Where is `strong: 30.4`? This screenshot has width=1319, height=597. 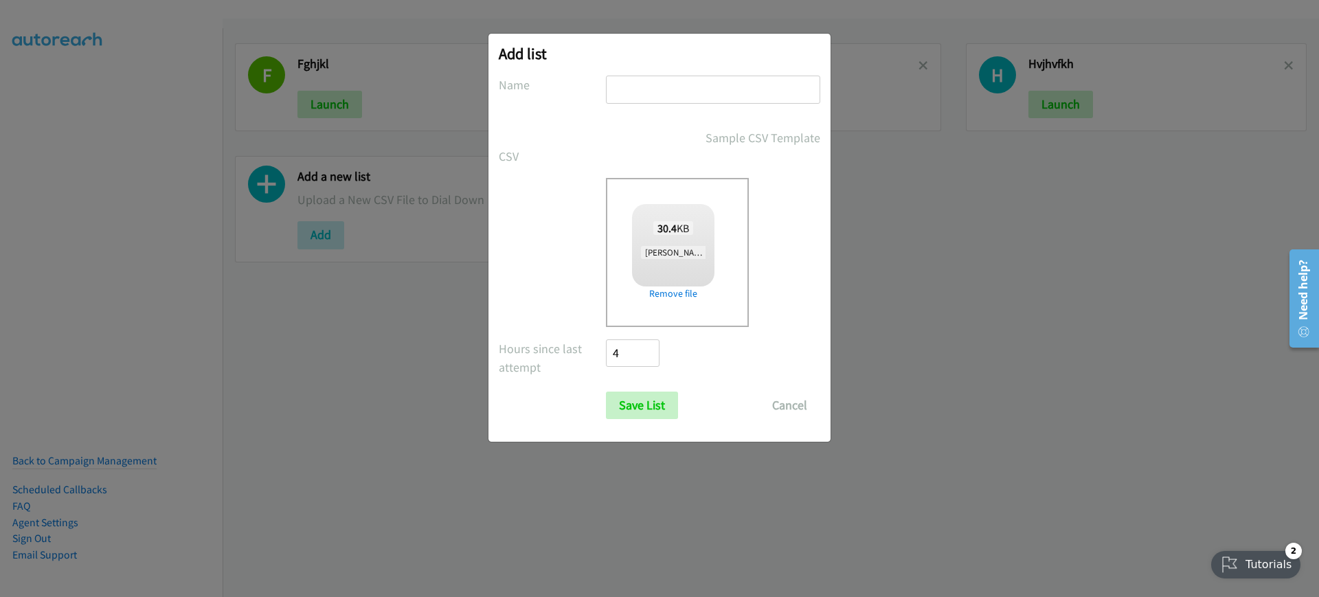 strong: 30.4 is located at coordinates (667, 228).